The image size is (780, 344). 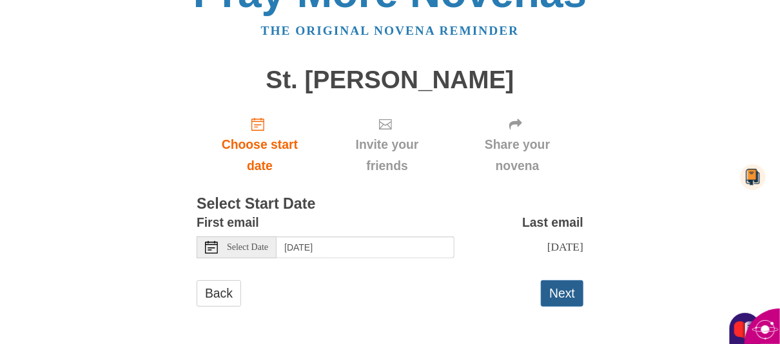 I want to click on span: Select Date, so click(x=248, y=248).